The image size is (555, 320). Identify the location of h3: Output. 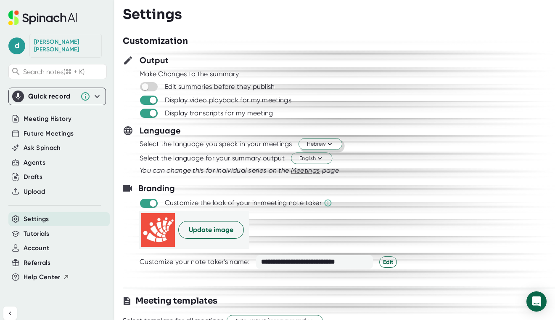
(154, 60).